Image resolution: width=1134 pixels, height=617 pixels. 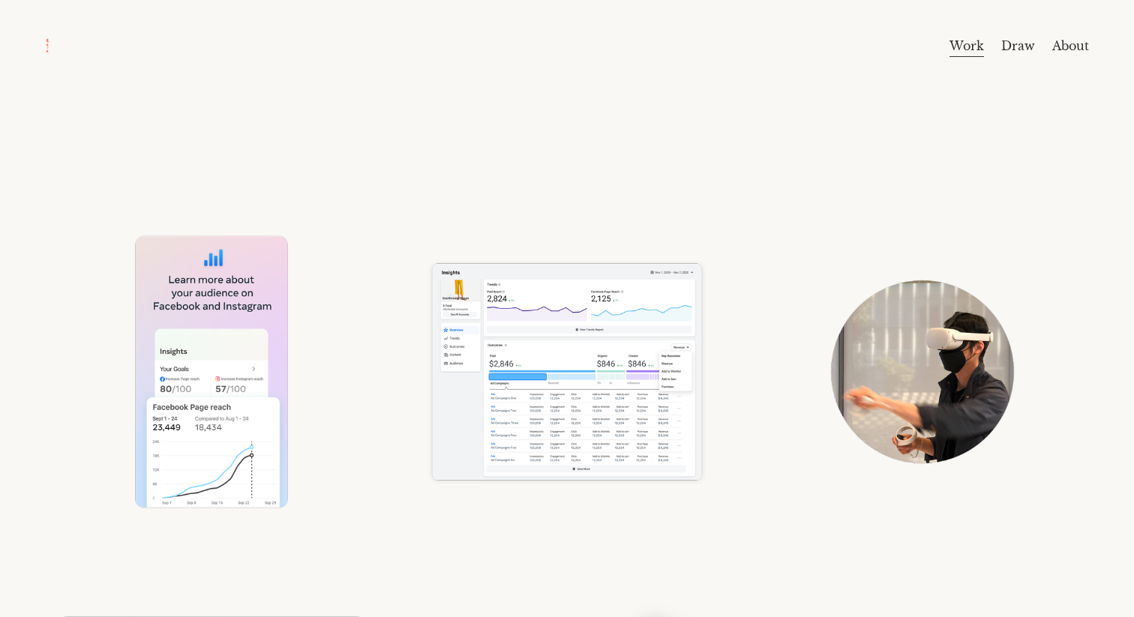 What do you see at coordinates (967, 46) in the screenshot?
I see `a: Work` at bounding box center [967, 46].